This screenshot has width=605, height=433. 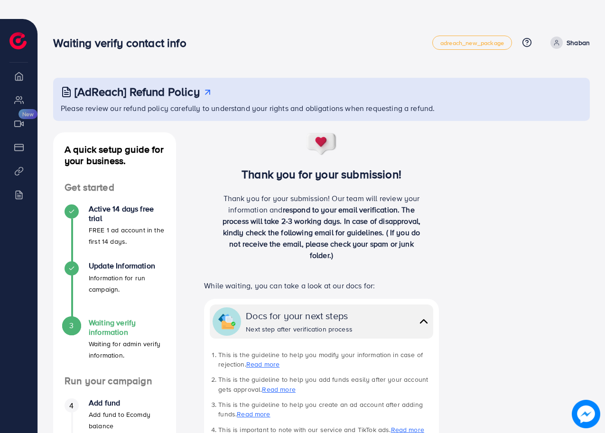 What do you see at coordinates (568, 43) in the screenshot?
I see `a: Shaban` at bounding box center [568, 43].